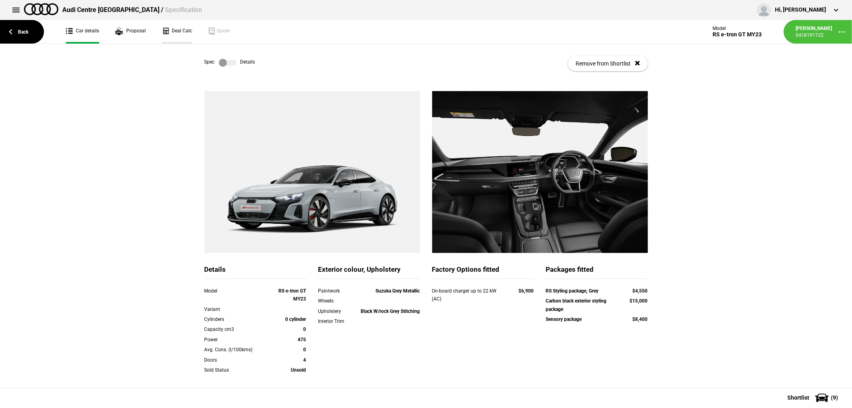 The image size is (852, 408). I want to click on strong: Black W/rock Grey Stitching, so click(391, 311).